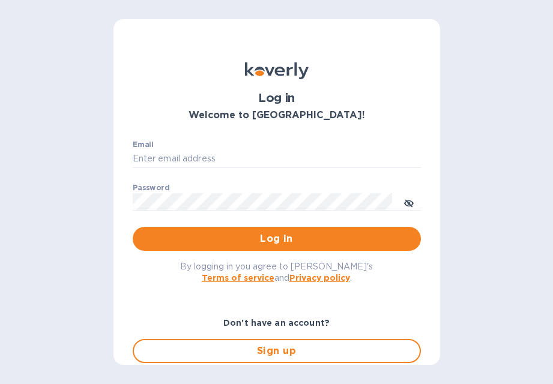  I want to click on button: Sign up, so click(277, 351).